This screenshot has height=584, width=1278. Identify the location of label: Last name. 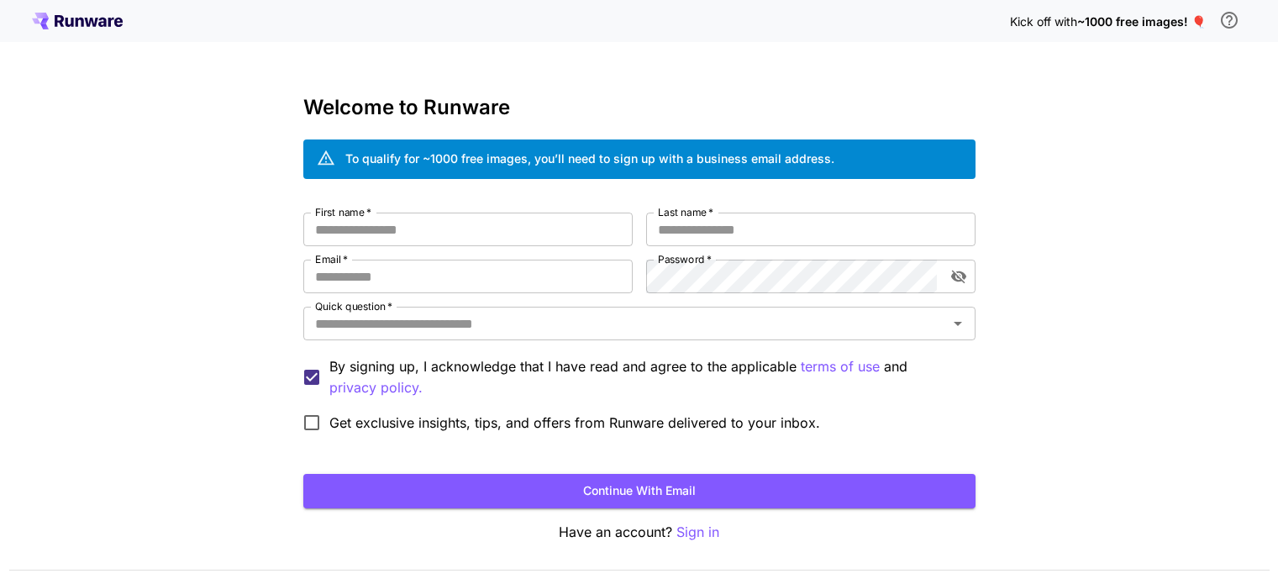
(686, 212).